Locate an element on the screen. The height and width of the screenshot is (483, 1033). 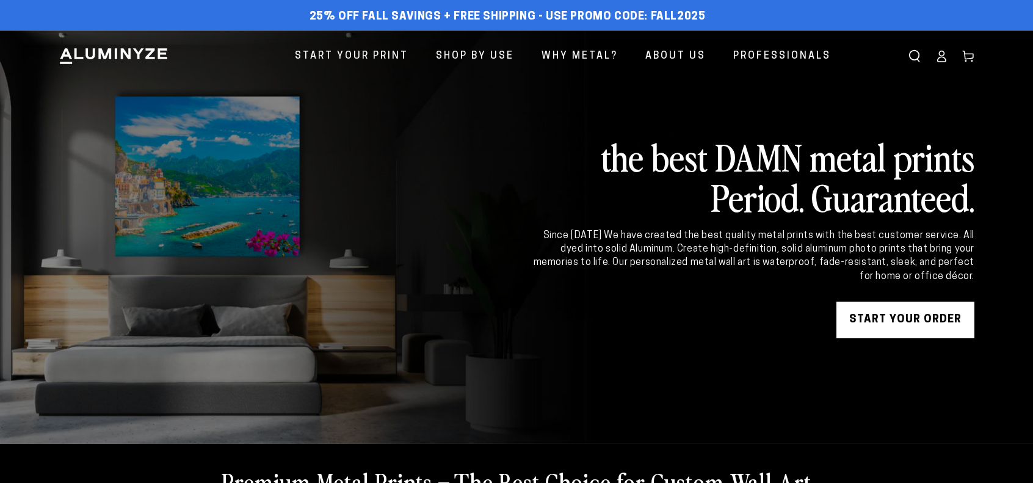
a: Start Your Print is located at coordinates (352, 56).